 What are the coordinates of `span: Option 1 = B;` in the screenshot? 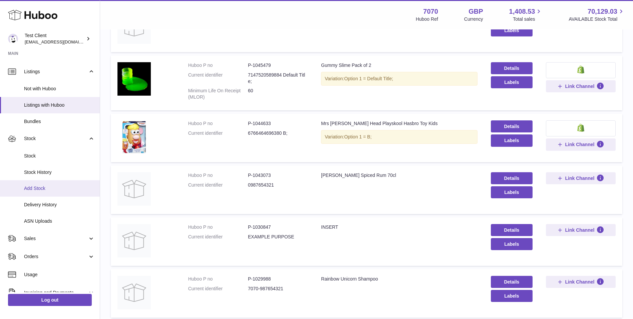 It's located at (358, 137).